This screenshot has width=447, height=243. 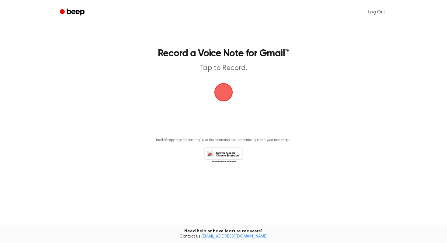 What do you see at coordinates (223, 237) in the screenshot?
I see `span: Contact us` at bounding box center [223, 237].